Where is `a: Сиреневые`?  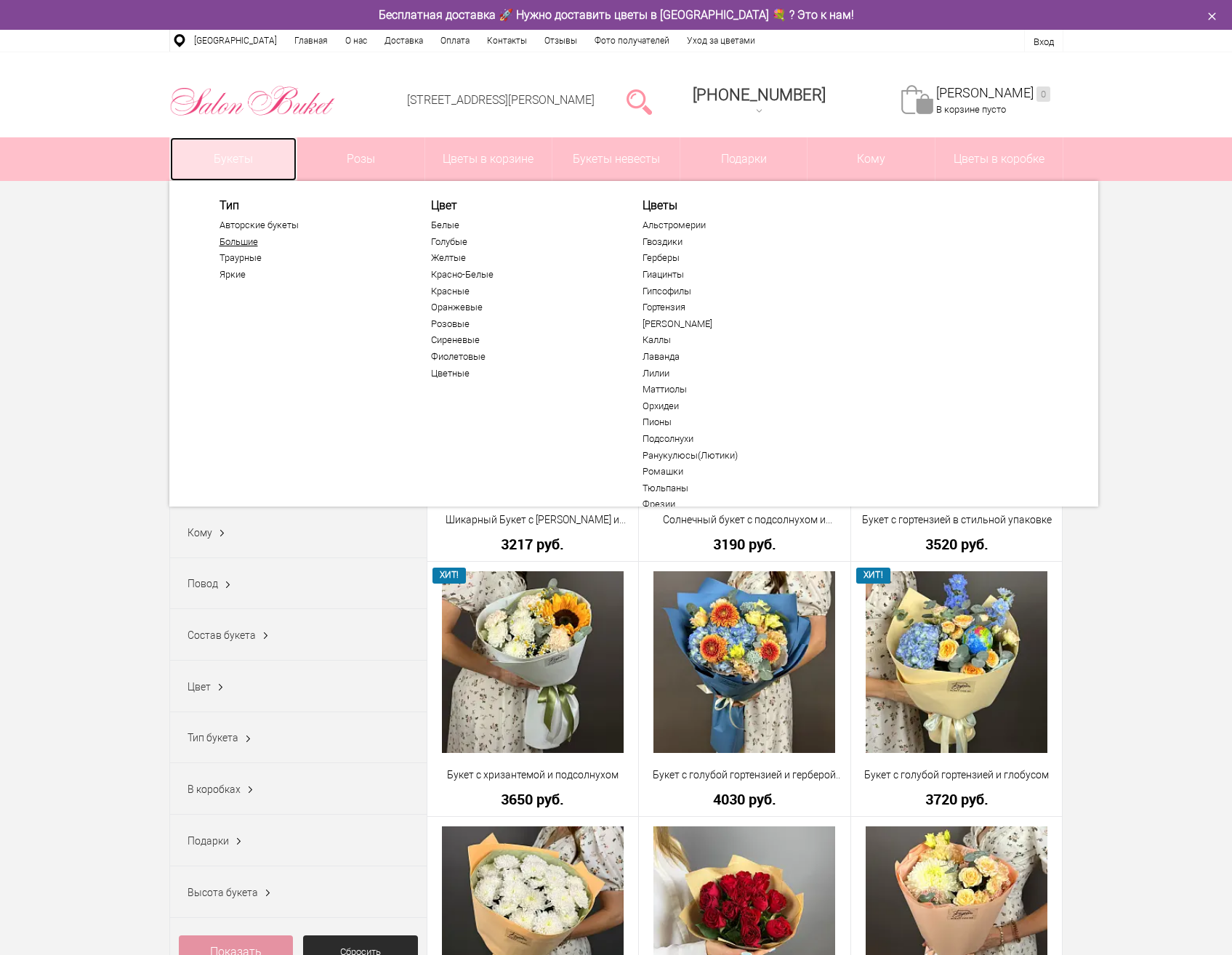 a: Сиреневые is located at coordinates (520, 340).